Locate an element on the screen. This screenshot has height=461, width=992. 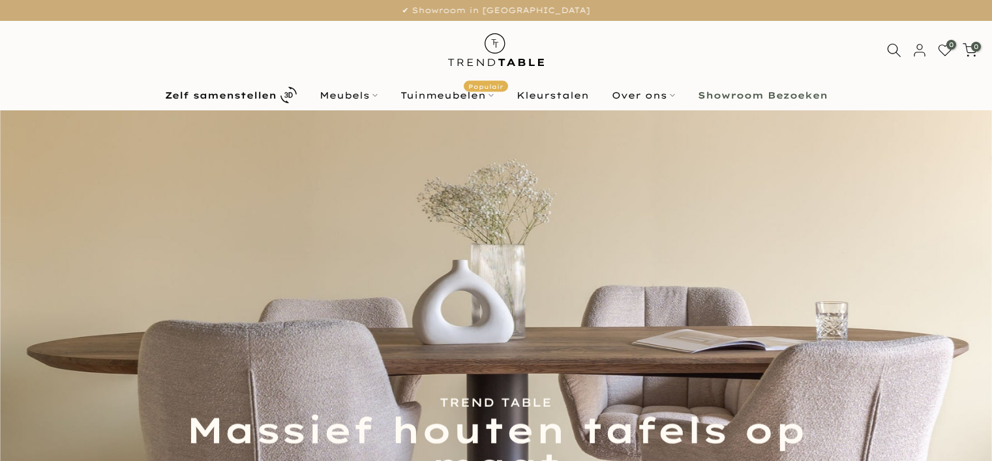
b: Showroom Bezoeken is located at coordinates (763, 95).